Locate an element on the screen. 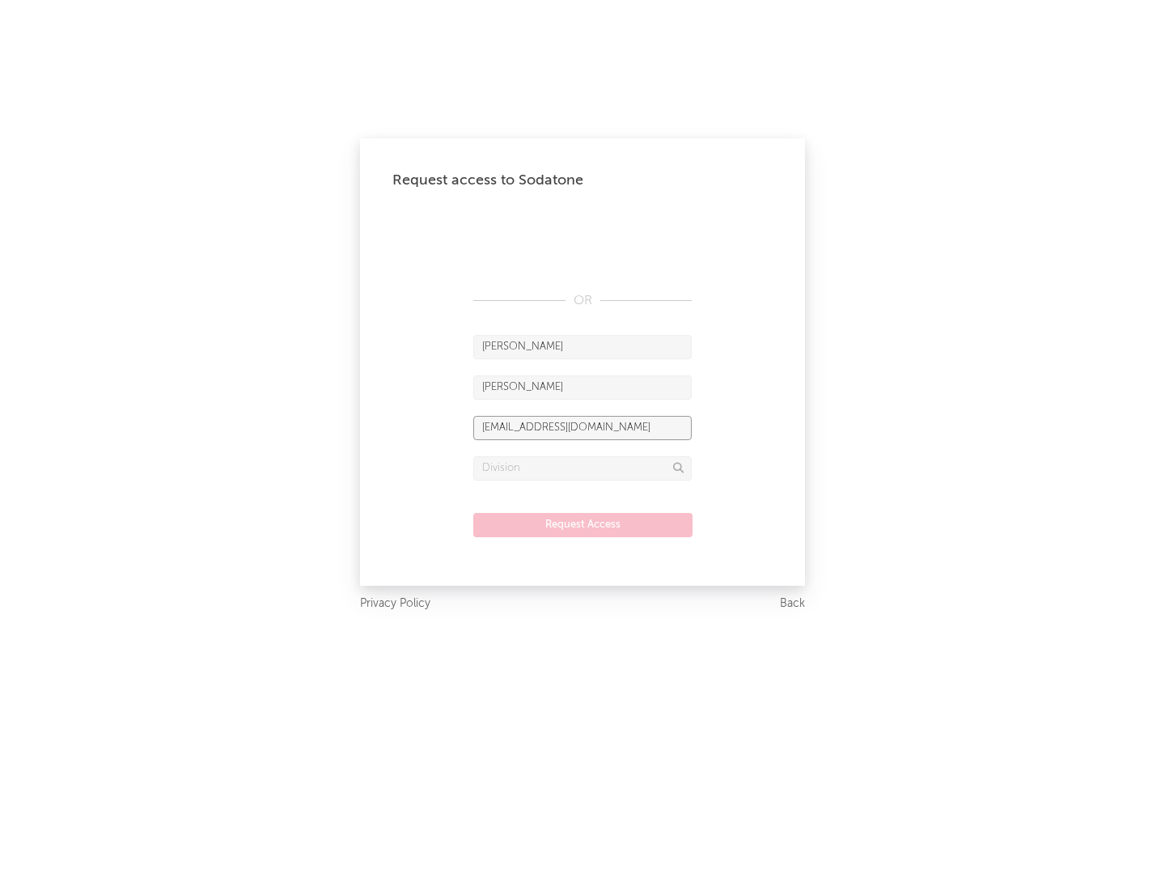 The width and height of the screenshot is (1165, 890). a: Back is located at coordinates (792, 604).